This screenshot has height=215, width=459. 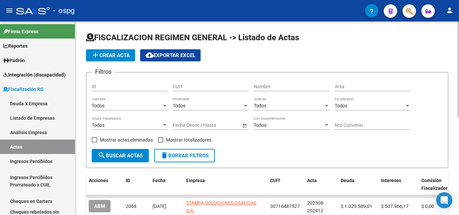 I want to click on datatable-header-cell: Deuda, so click(x=358, y=185).